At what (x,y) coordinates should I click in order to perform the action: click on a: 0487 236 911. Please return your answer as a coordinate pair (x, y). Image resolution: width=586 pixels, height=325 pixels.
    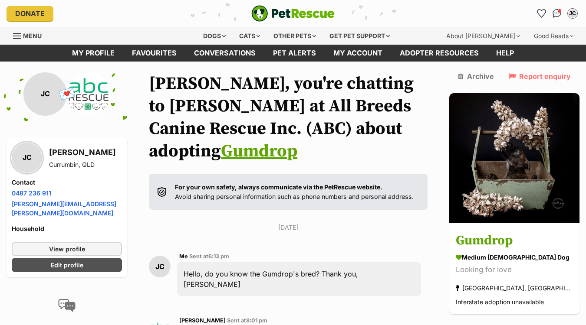
    Looking at the image, I should click on (31, 193).